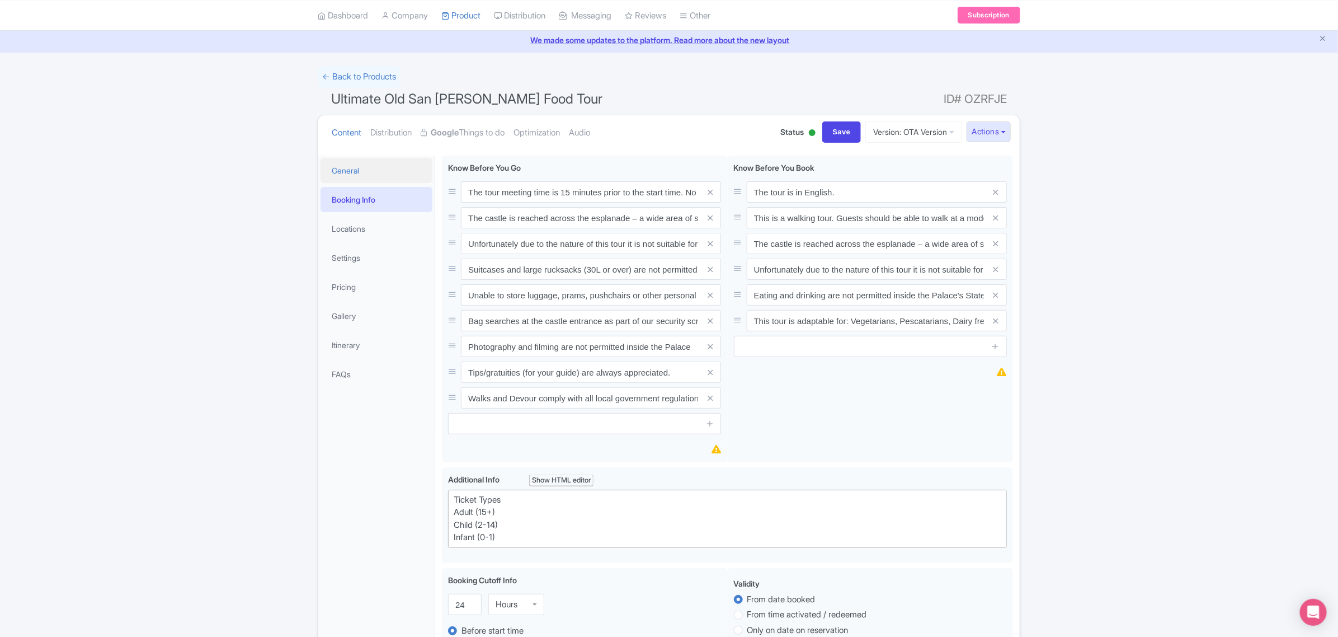 This screenshot has height=637, width=1338. What do you see at coordinates (807, 614) in the screenshot?
I see `label: From time activated / redeemed` at bounding box center [807, 614].